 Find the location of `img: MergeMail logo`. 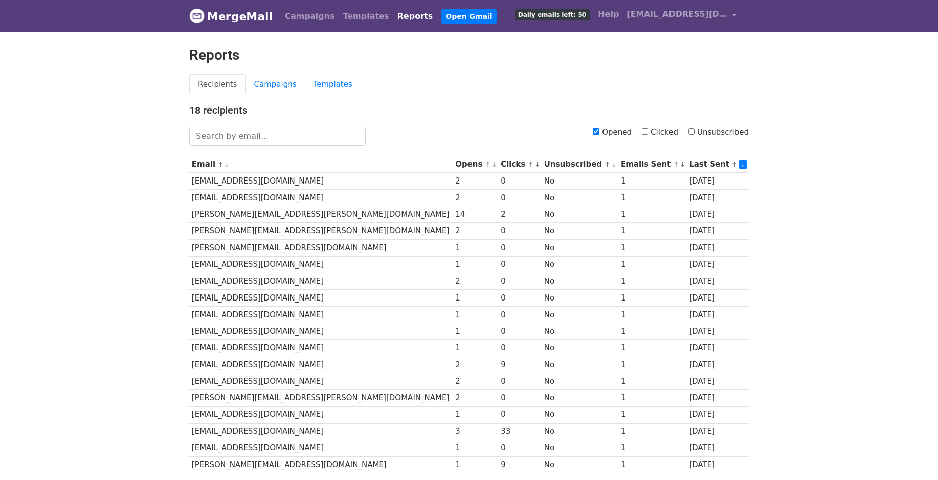

img: MergeMail logo is located at coordinates (197, 16).